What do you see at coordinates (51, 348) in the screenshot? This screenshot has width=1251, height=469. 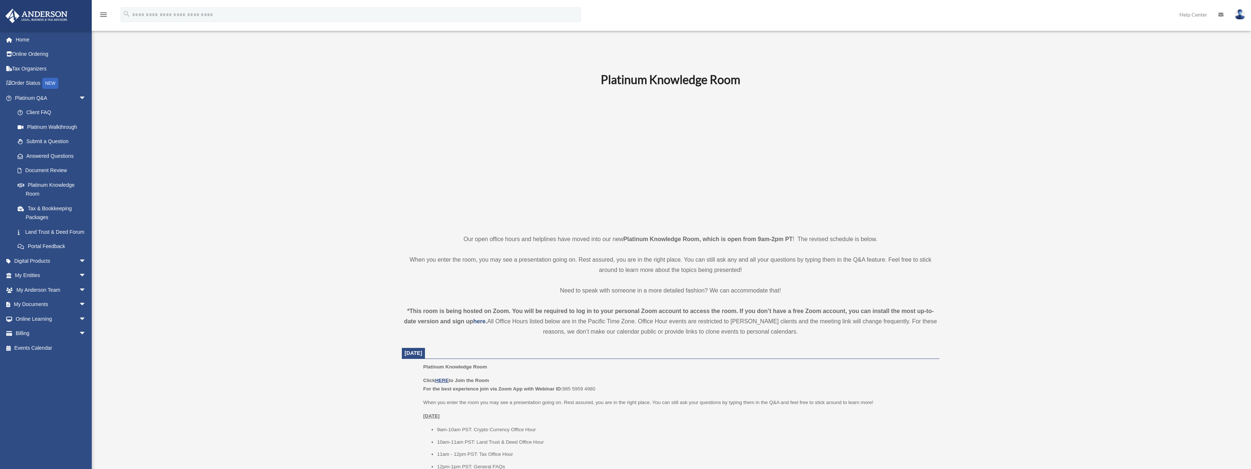 I see `a: Events Calendar` at bounding box center [51, 348].